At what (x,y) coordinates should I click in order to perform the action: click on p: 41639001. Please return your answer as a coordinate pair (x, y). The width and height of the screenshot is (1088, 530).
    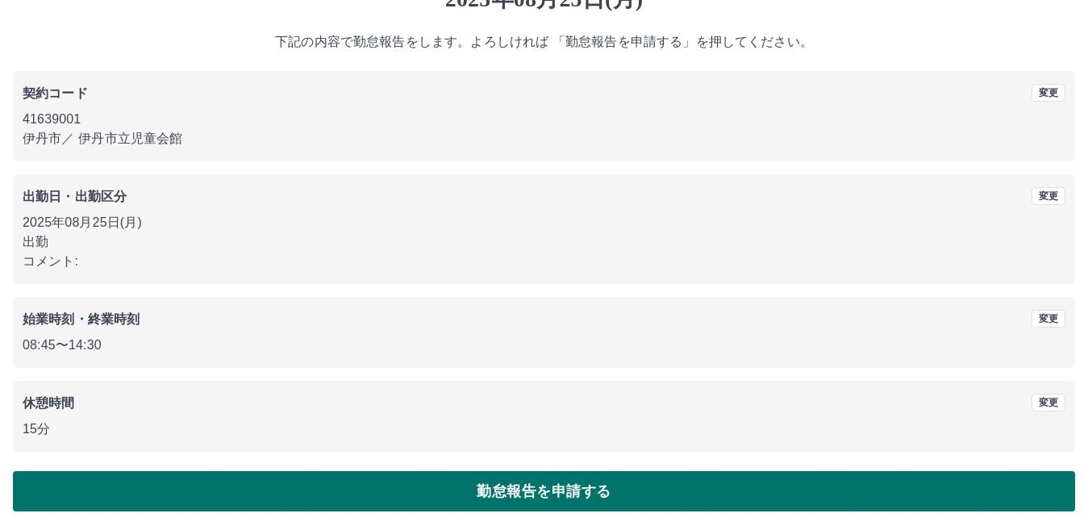
    Looking at the image, I should click on (544, 119).